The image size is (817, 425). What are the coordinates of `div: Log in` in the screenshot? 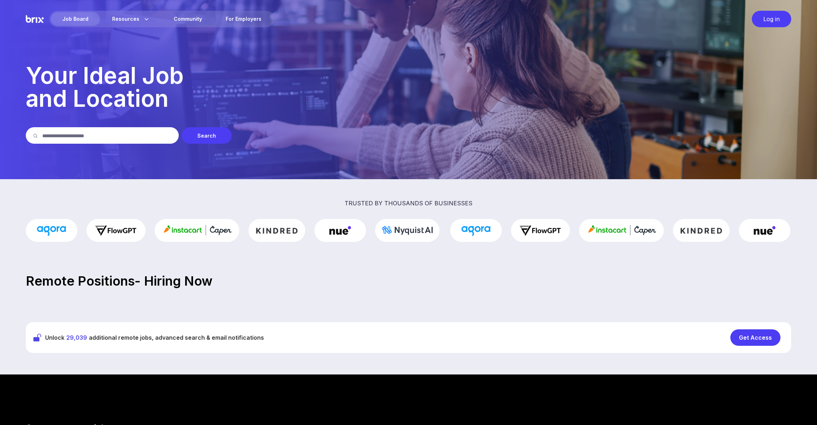 It's located at (771, 19).